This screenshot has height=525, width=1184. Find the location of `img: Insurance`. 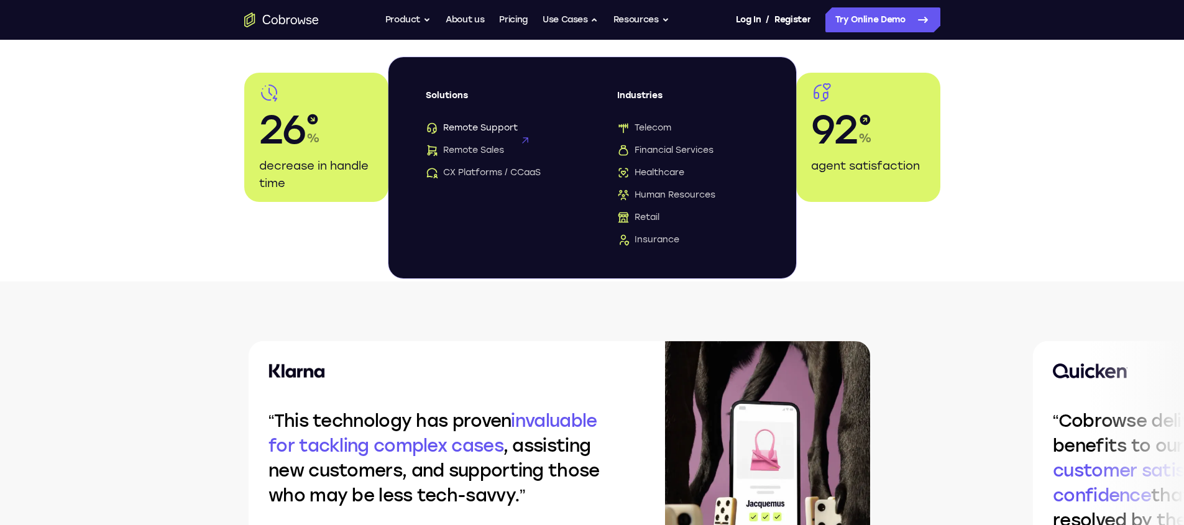

img: Insurance is located at coordinates (623, 240).